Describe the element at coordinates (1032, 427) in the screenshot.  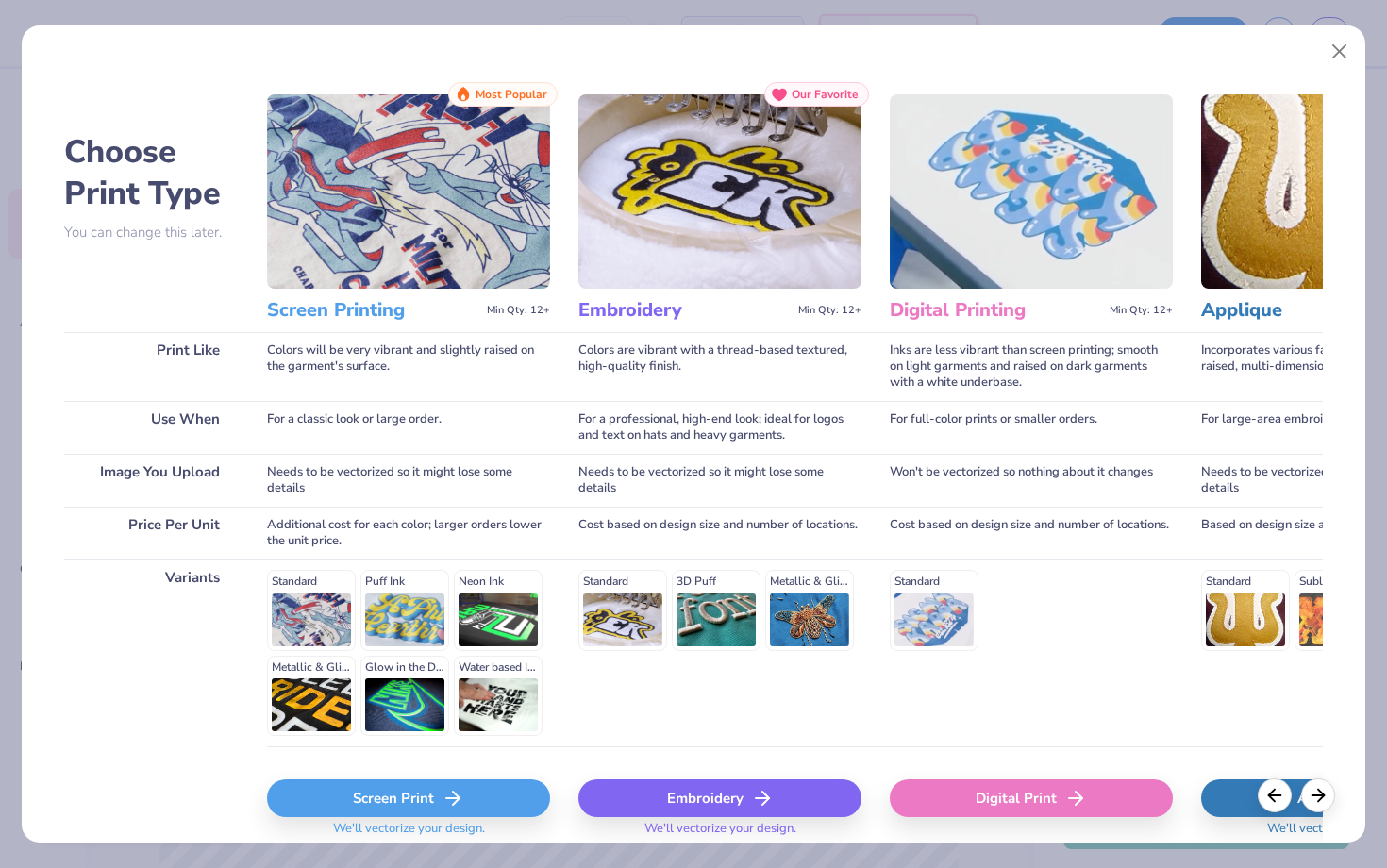
I see `div: For full-color prints or smaller orders.` at that location.